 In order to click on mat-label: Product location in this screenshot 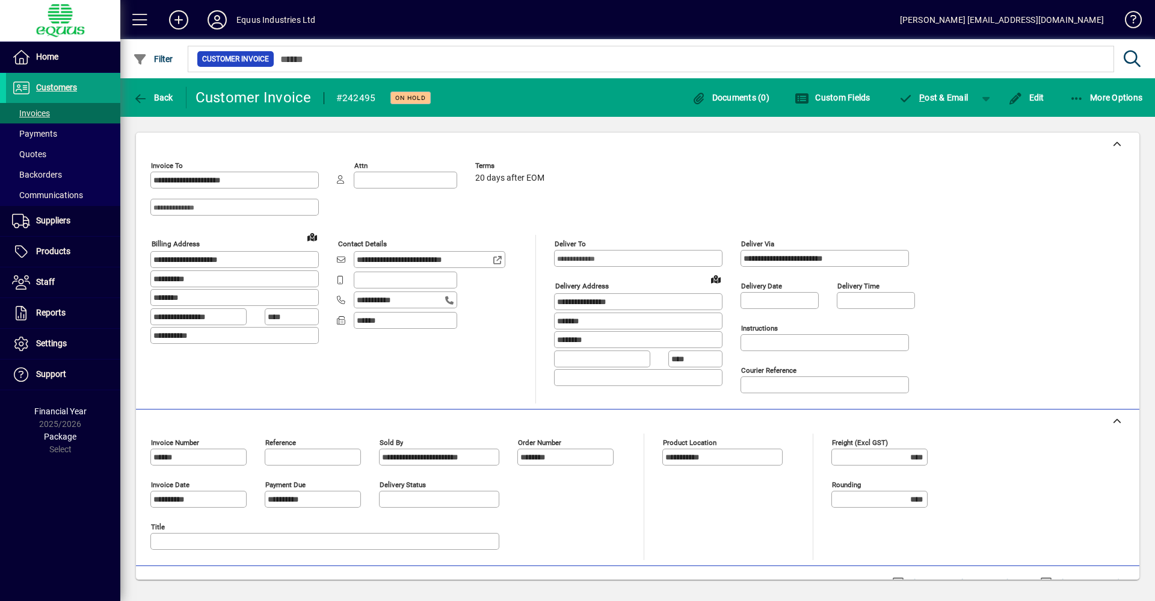, I will do `click(690, 442)`.